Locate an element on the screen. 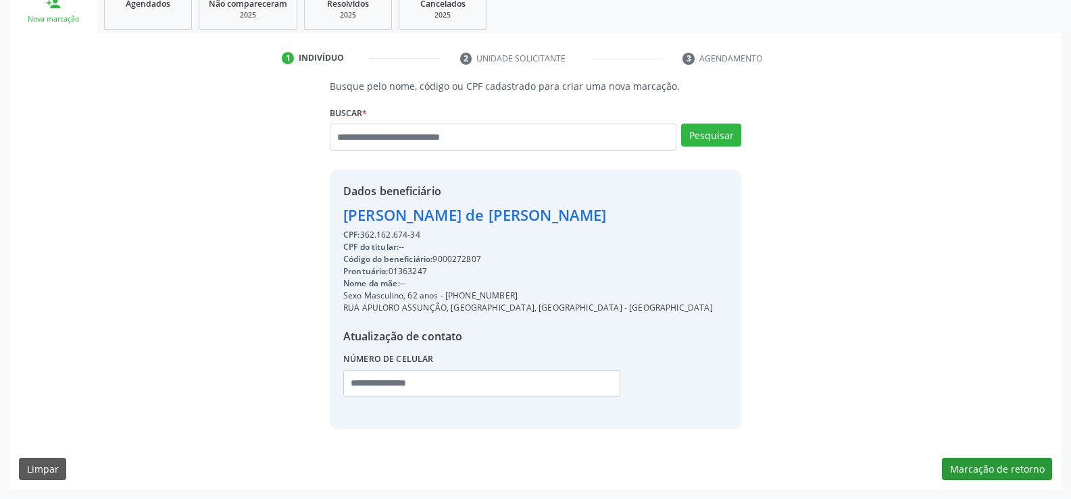  div: Atualização de contato is located at coordinates (528, 337).